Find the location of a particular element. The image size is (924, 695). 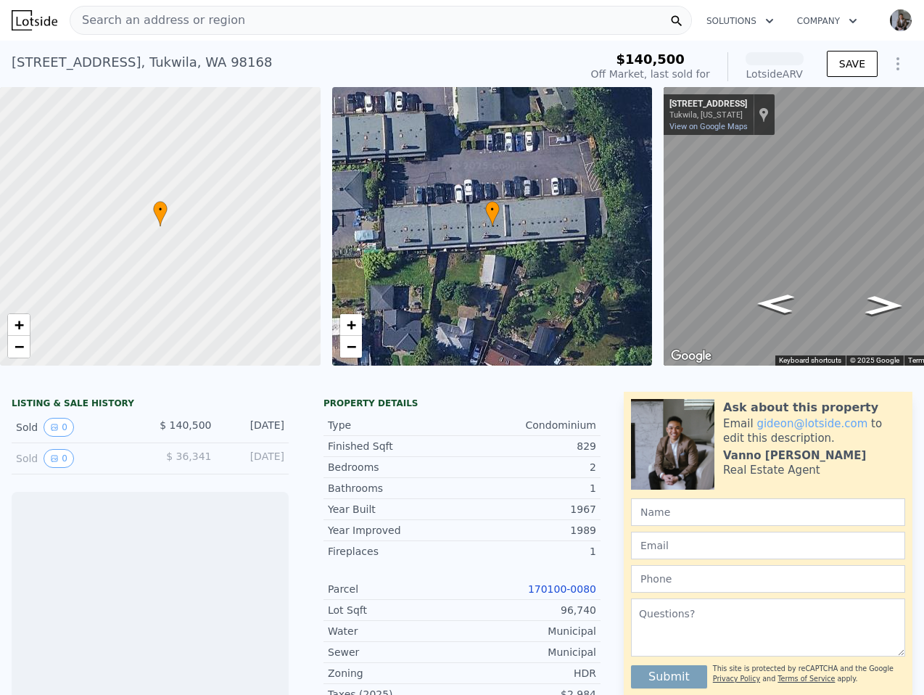

div: This site is protected by reCAPTCHA and the Google and apply. is located at coordinates (808, 674).